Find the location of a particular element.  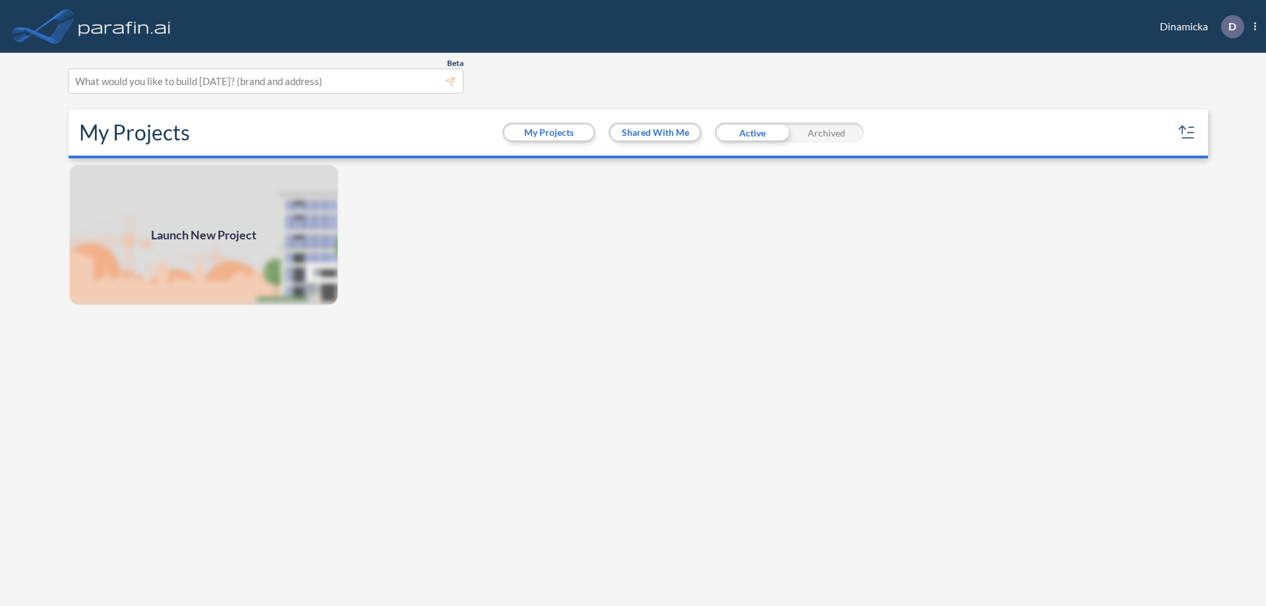

p: D is located at coordinates (1232, 26).